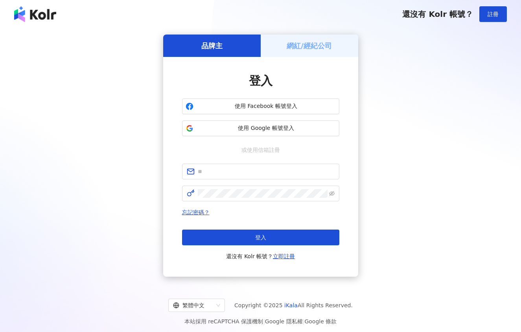 Image resolution: width=521 pixels, height=332 pixels. Describe the element at coordinates (309, 46) in the screenshot. I see `h5: 網紅/經紀公司` at that location.